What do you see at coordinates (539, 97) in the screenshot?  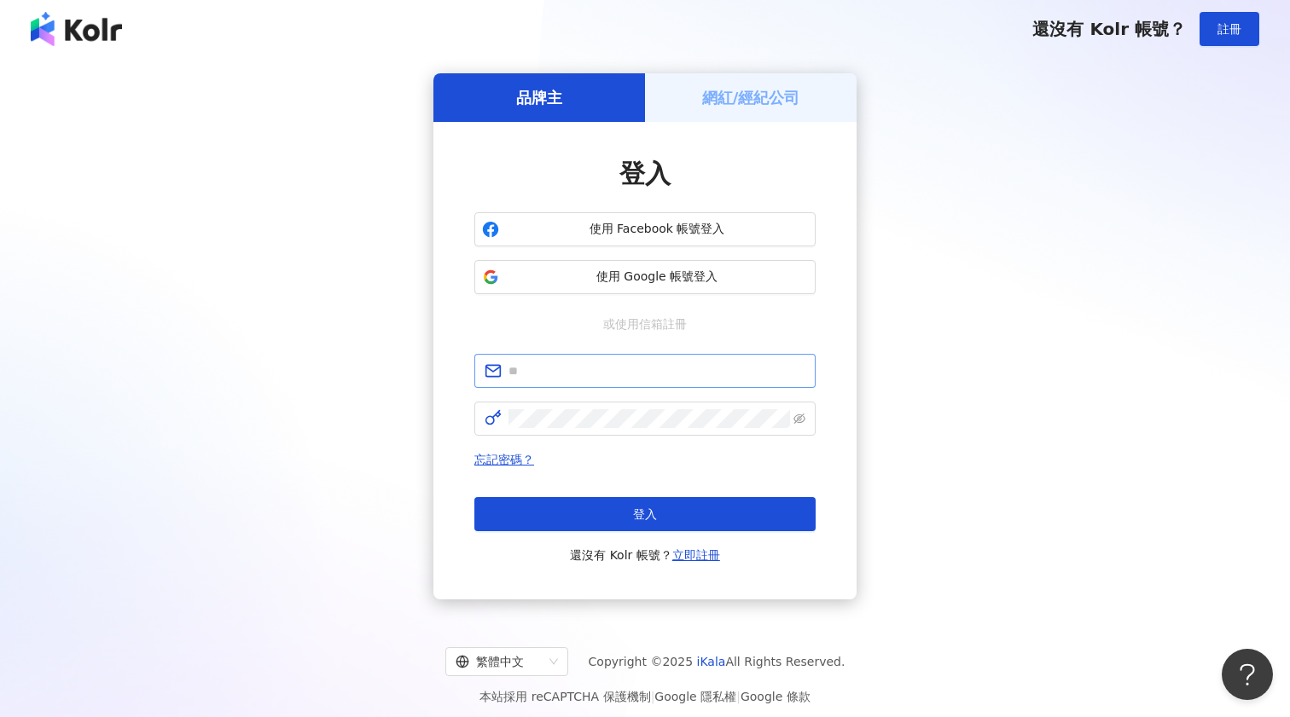 I see `h5: 品牌主` at bounding box center [539, 97].